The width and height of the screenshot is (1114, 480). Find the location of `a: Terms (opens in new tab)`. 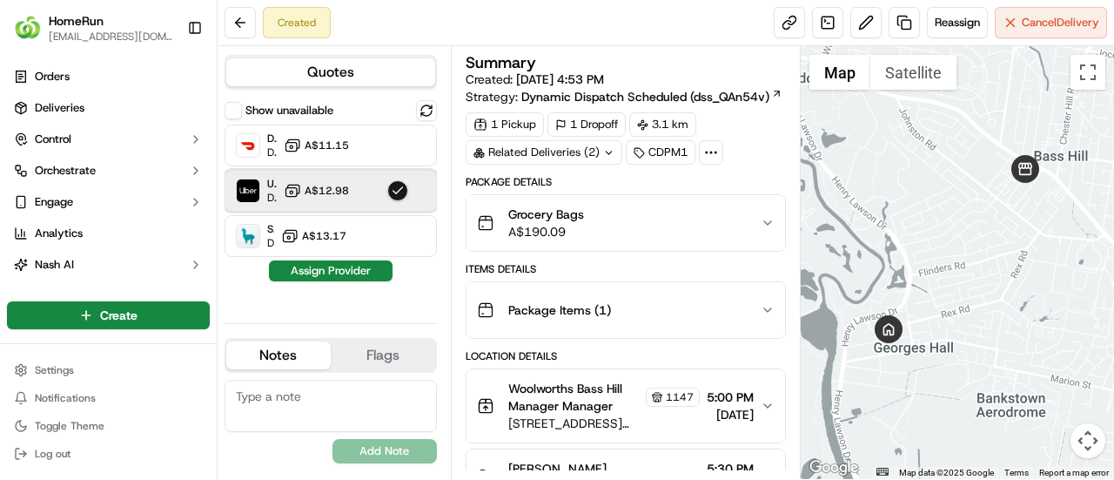

a: Terms (opens in new tab) is located at coordinates (1017, 472).